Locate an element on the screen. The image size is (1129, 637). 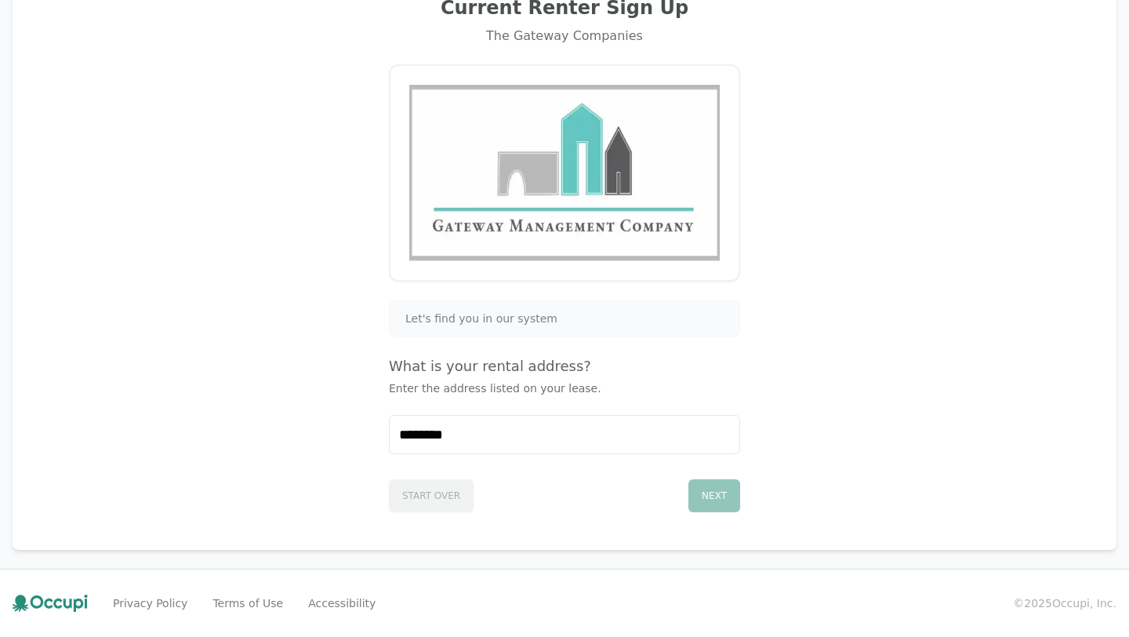
small: © 2025 Occupi, Inc. is located at coordinates (1065, 603).